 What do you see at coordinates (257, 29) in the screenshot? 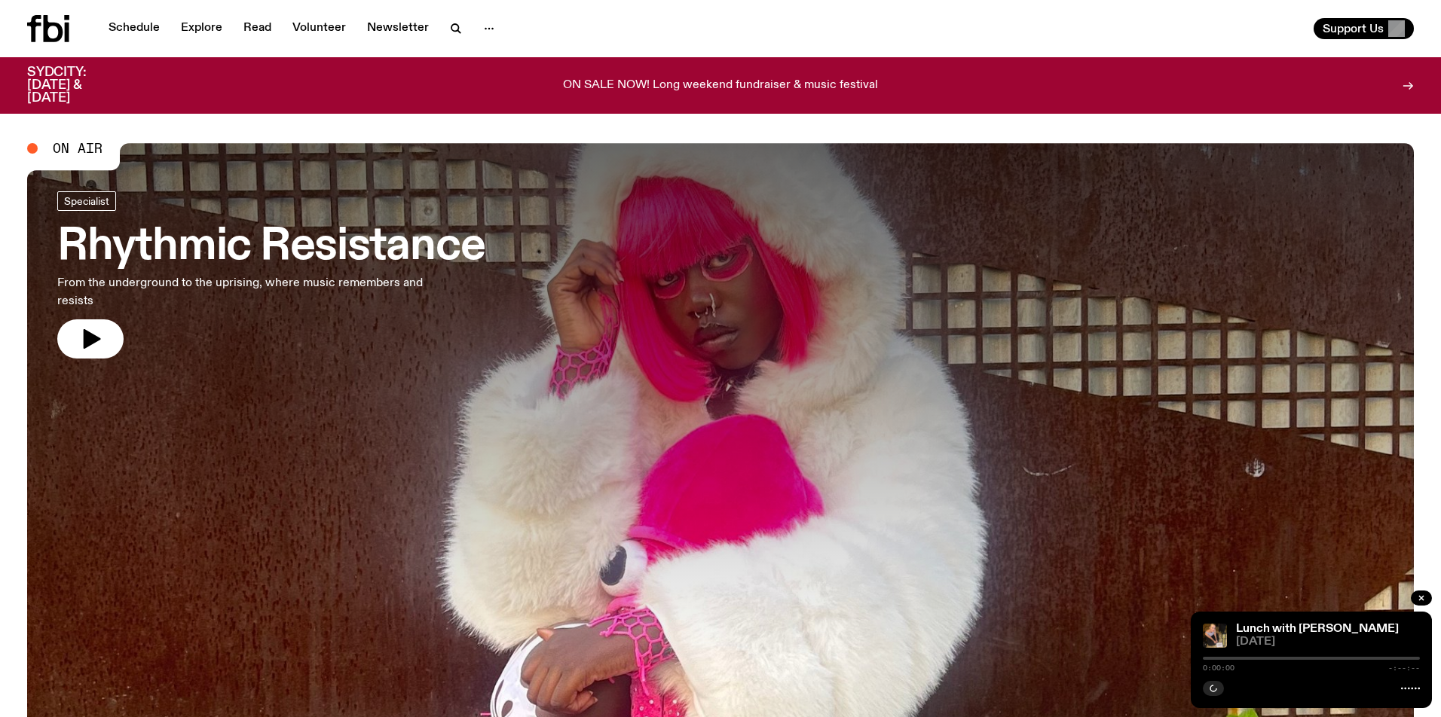
I see `a: Read` at bounding box center [257, 29].